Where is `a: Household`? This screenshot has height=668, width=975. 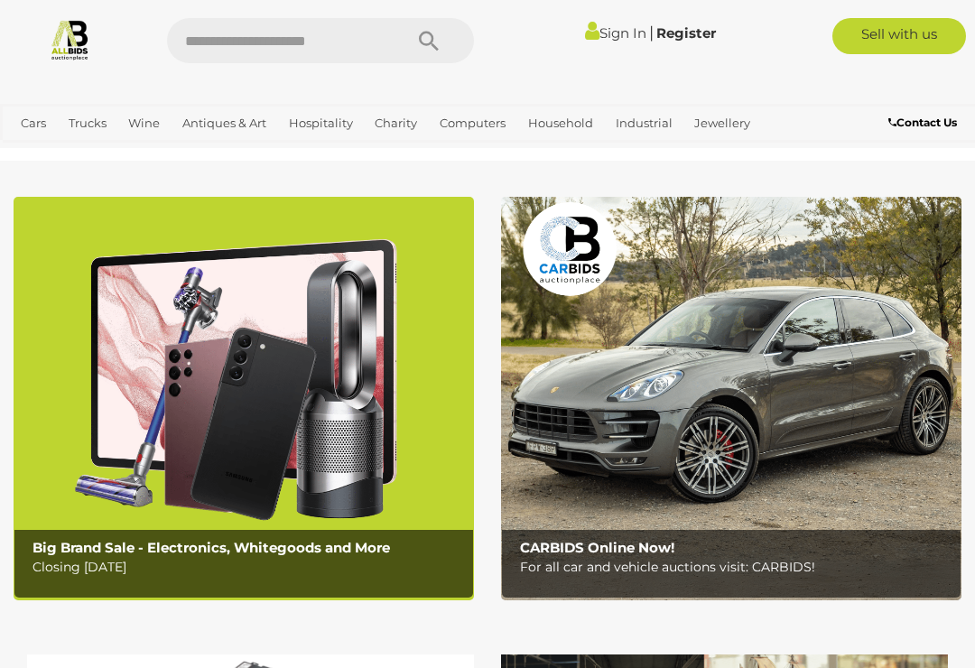 a: Household is located at coordinates (561, 123).